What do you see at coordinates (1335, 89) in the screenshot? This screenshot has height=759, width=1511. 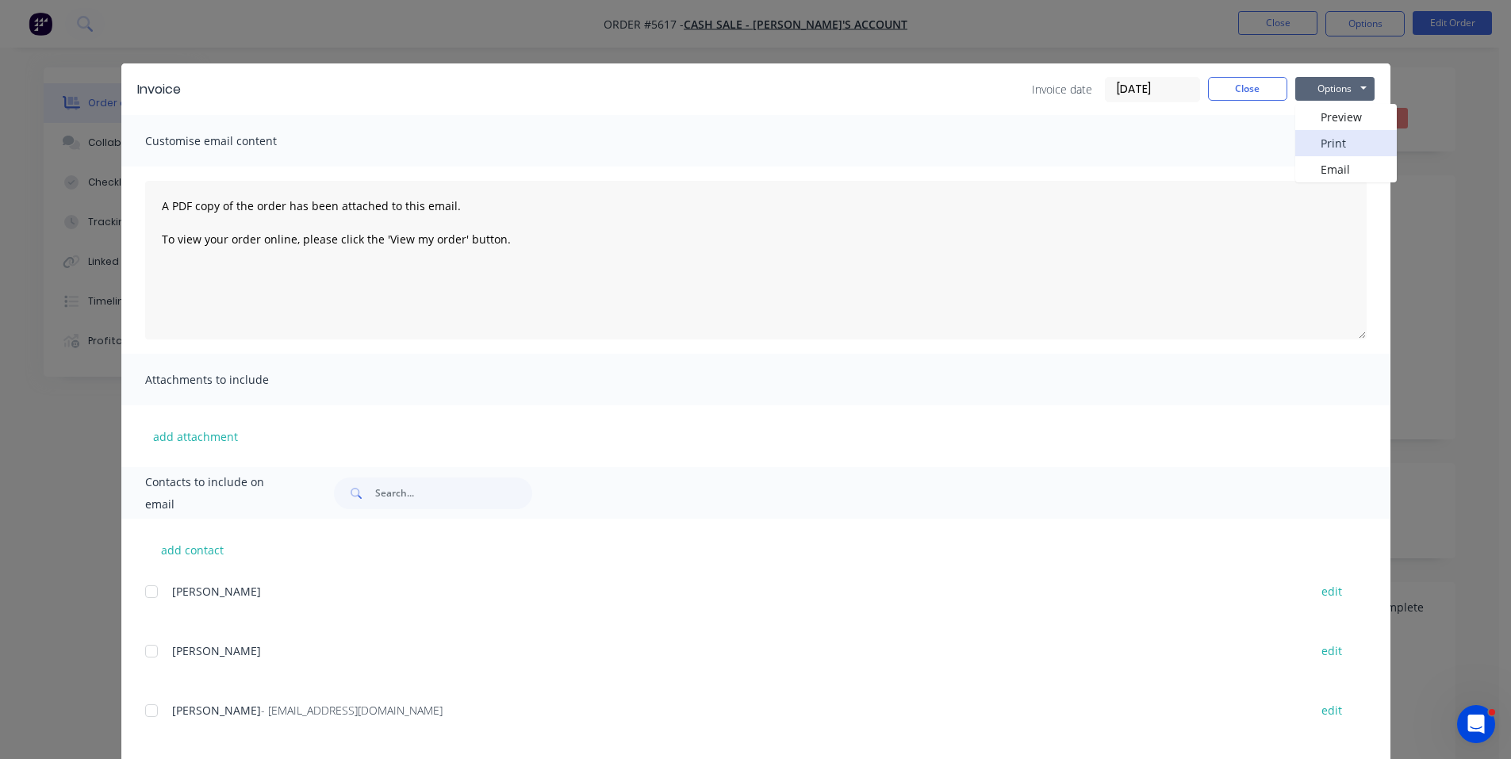 I see `button: Options` at bounding box center [1335, 89].